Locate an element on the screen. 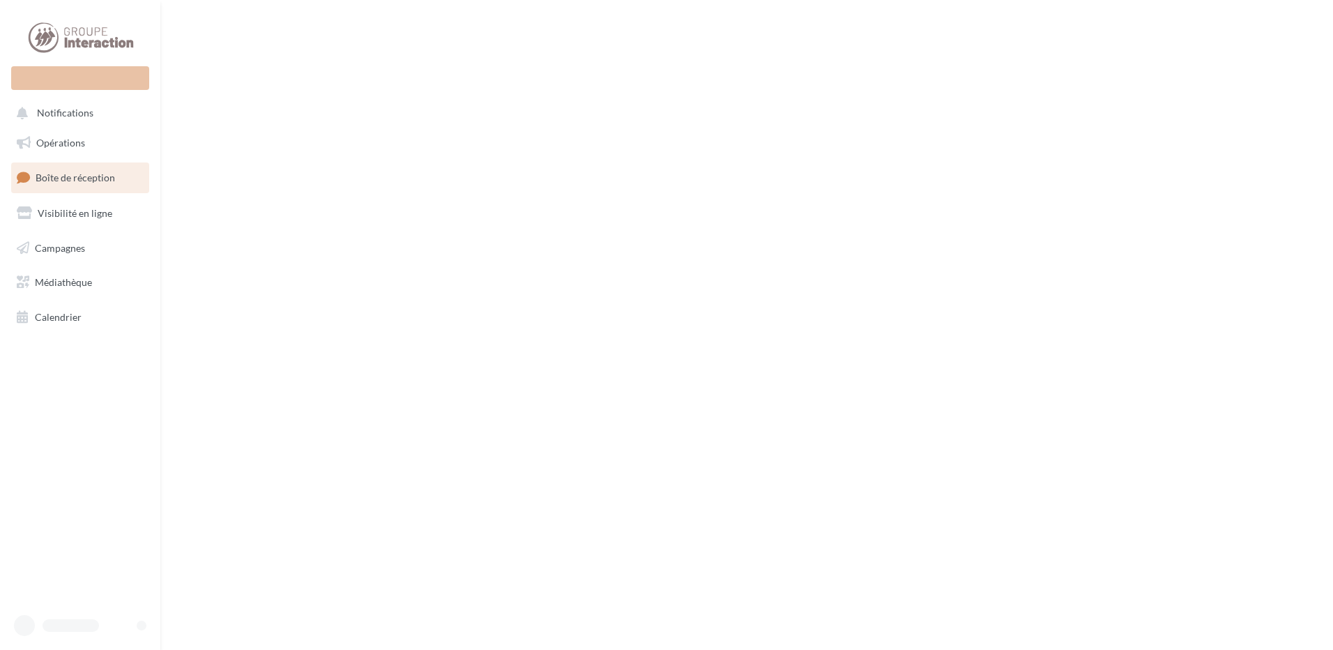  a: Calendrier is located at coordinates (80, 317).